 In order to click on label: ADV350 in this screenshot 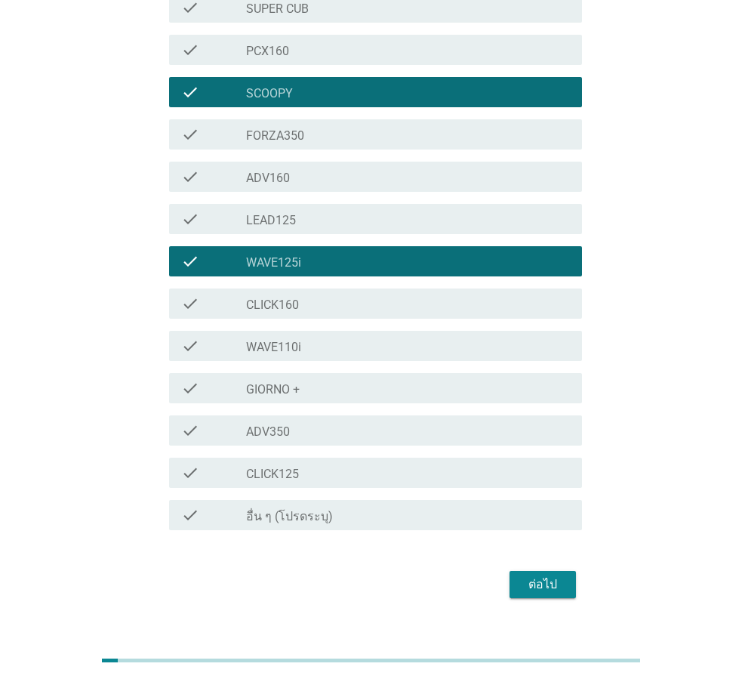, I will do `click(268, 432)`.